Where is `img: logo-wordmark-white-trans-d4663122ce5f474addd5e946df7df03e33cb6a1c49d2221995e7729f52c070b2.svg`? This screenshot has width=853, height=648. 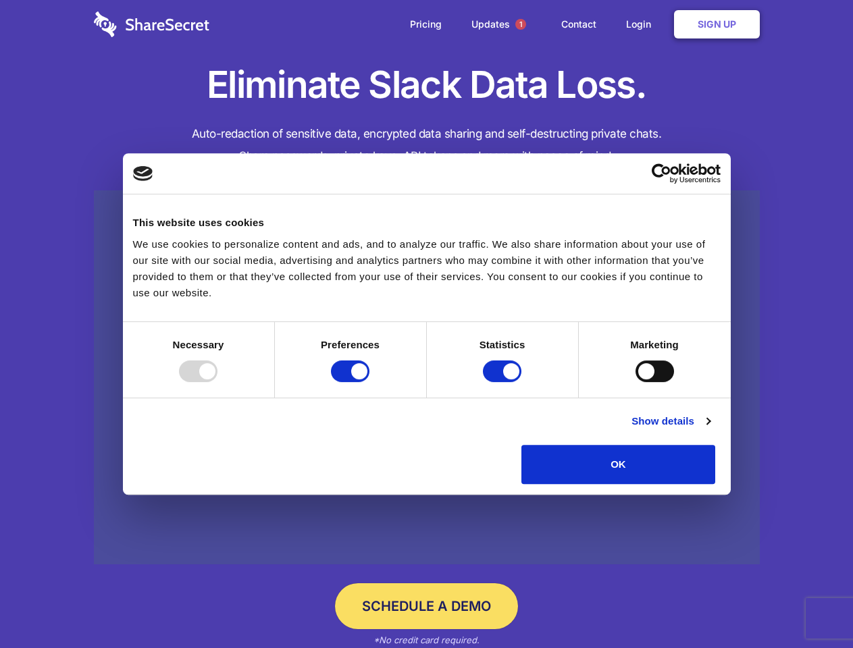
img: logo-wordmark-white-trans-d4663122ce5f474addd5e946df7df03e33cb6a1c49d2221995e7729f52c070b2.svg is located at coordinates (151, 24).